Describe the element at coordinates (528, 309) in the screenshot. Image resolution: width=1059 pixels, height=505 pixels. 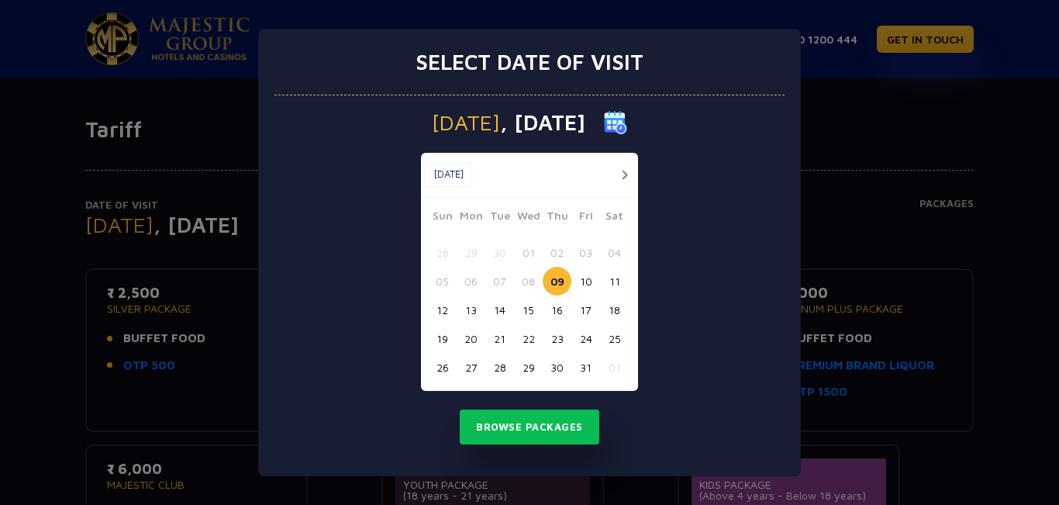
I see `button: 15` at that location.